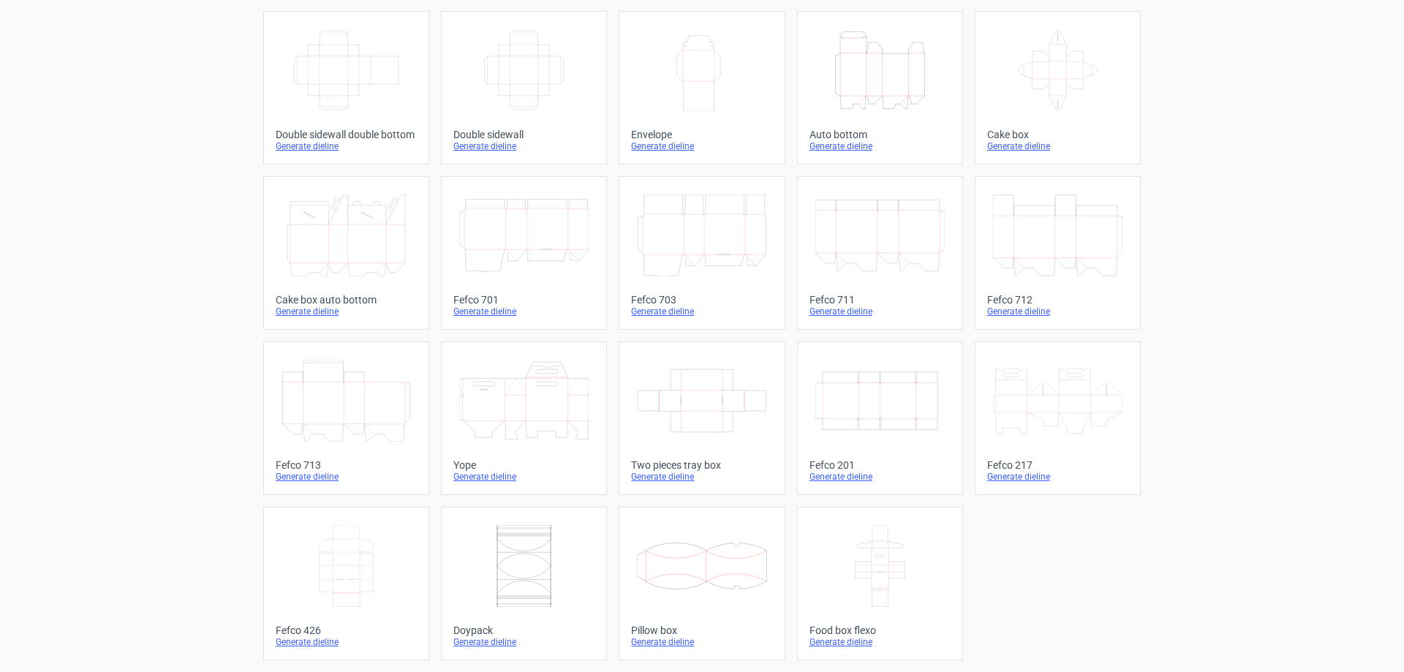 This screenshot has width=1404, height=672. What do you see at coordinates (346, 253) in the screenshot?
I see `a: Cake box auto bottomGenerate dieline` at bounding box center [346, 253].